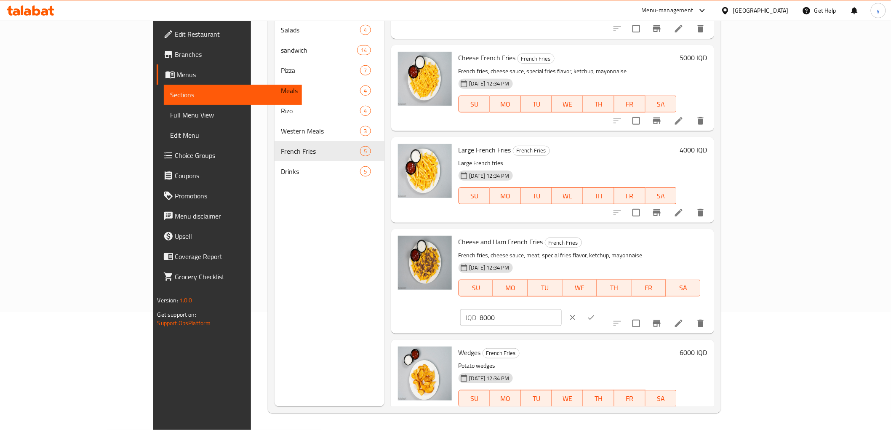  Describe the element at coordinates (573, 317) in the screenshot. I see `button: clear` at that location.